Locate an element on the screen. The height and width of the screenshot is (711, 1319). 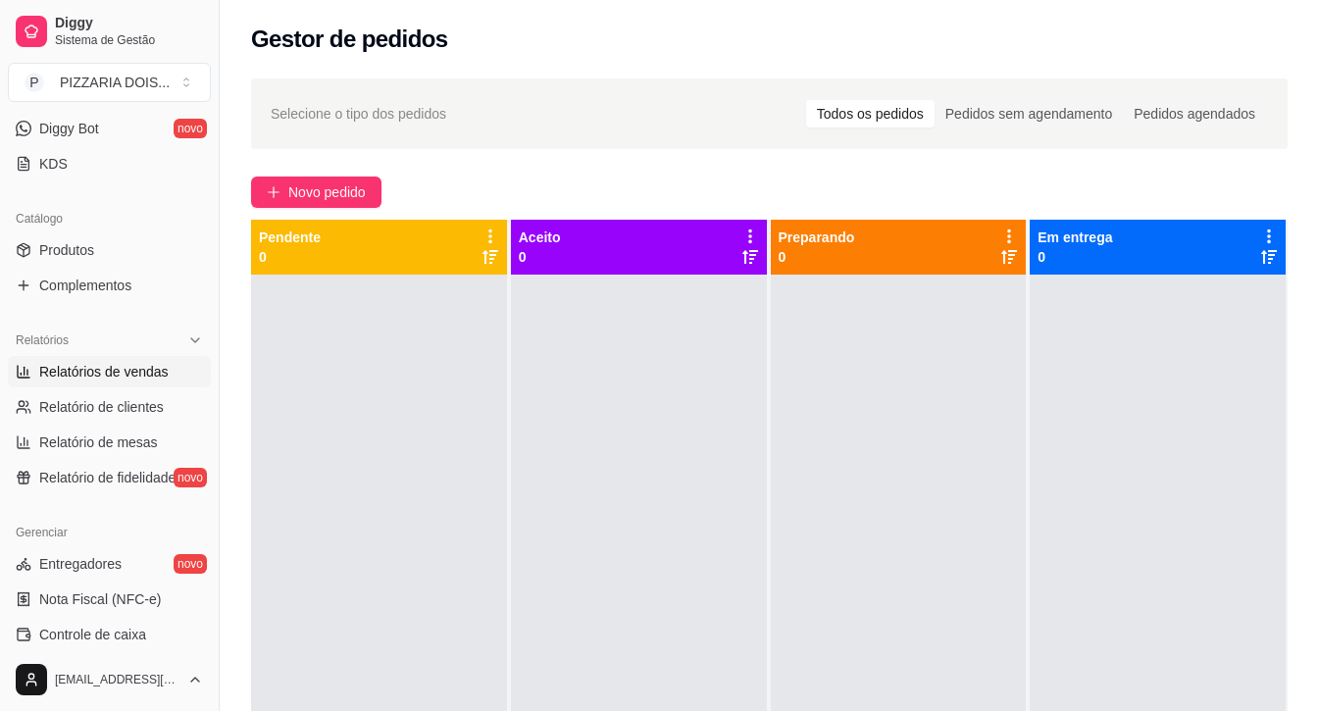
span: P is located at coordinates (34, 82).